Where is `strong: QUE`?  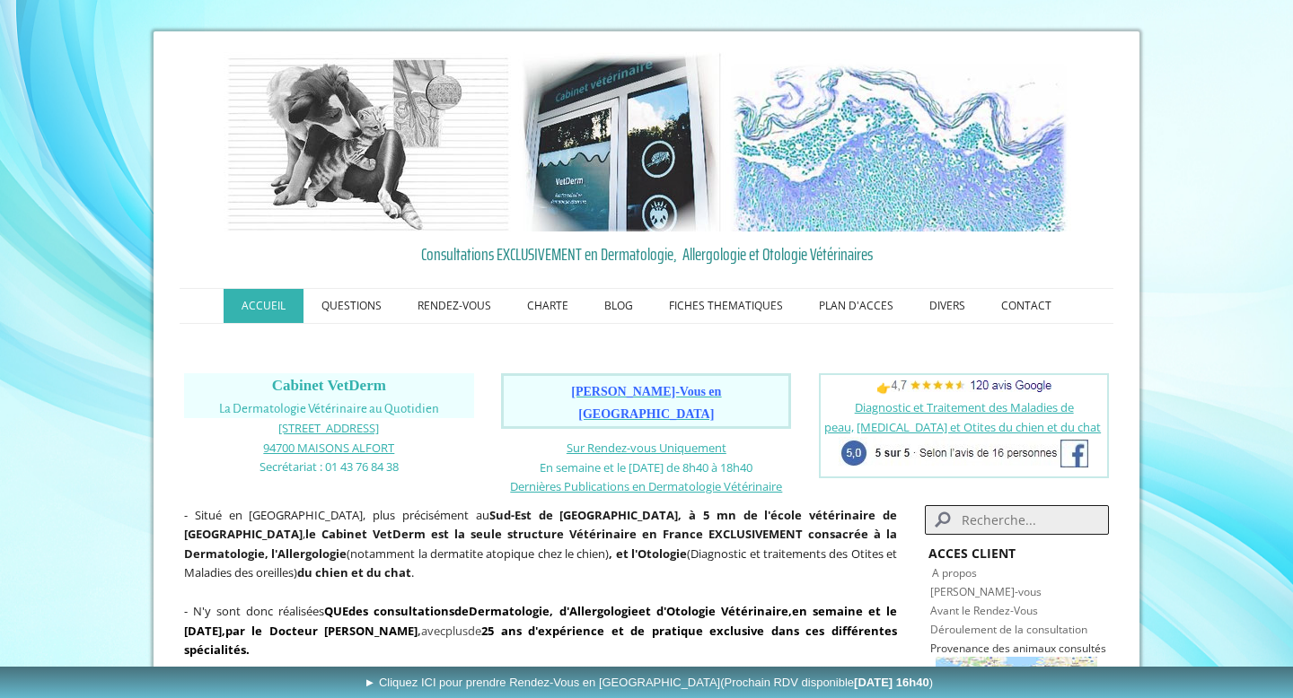 strong: QUE is located at coordinates (336, 611).